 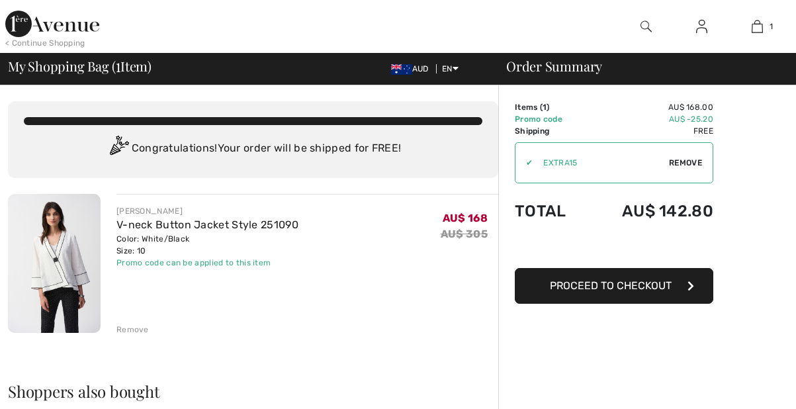 I want to click on input: Promo code, so click(x=601, y=163).